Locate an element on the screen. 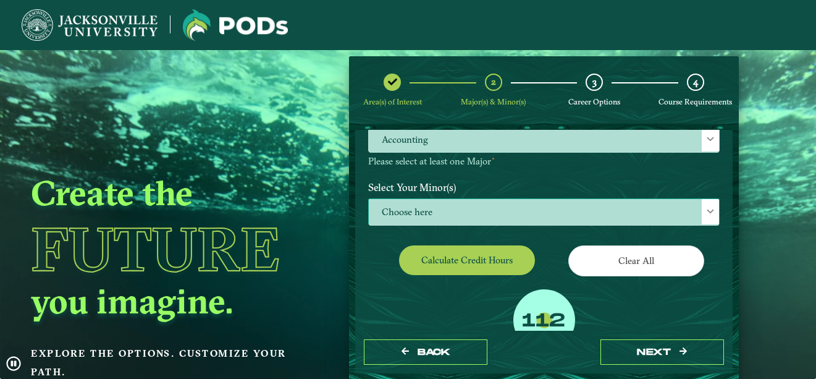 The image size is (816, 379). span: Choose here is located at coordinates (543, 212).